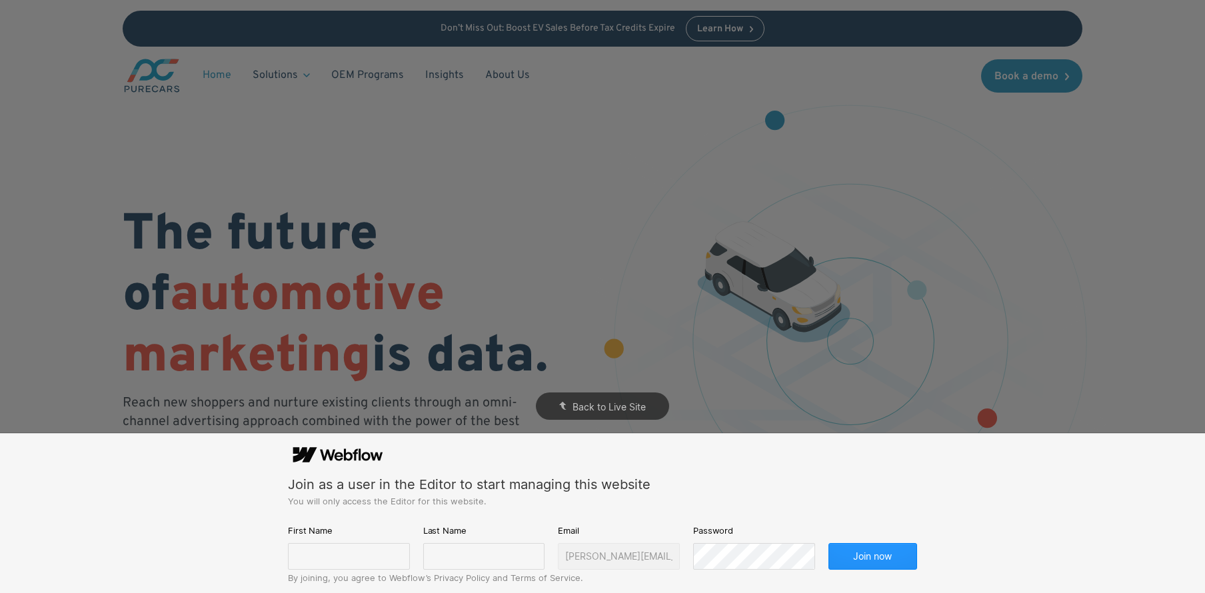  What do you see at coordinates (602, 501) in the screenshot?
I see `div: You will only access the Editor for this website.` at bounding box center [602, 501].